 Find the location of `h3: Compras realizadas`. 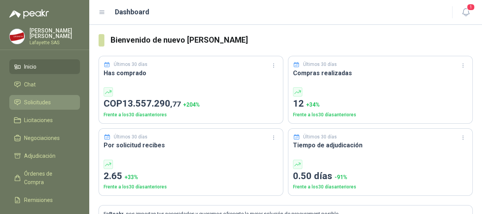

h3: Compras realizadas is located at coordinates (380, 73).